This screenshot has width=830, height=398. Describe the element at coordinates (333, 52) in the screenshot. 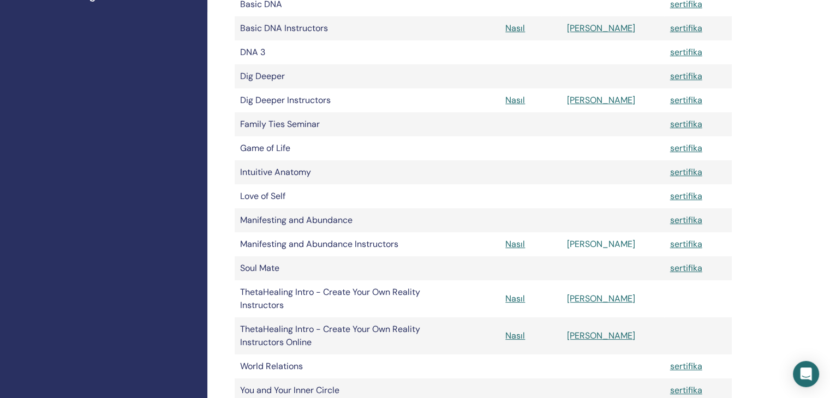

I see `td: DNA 3` at that location.